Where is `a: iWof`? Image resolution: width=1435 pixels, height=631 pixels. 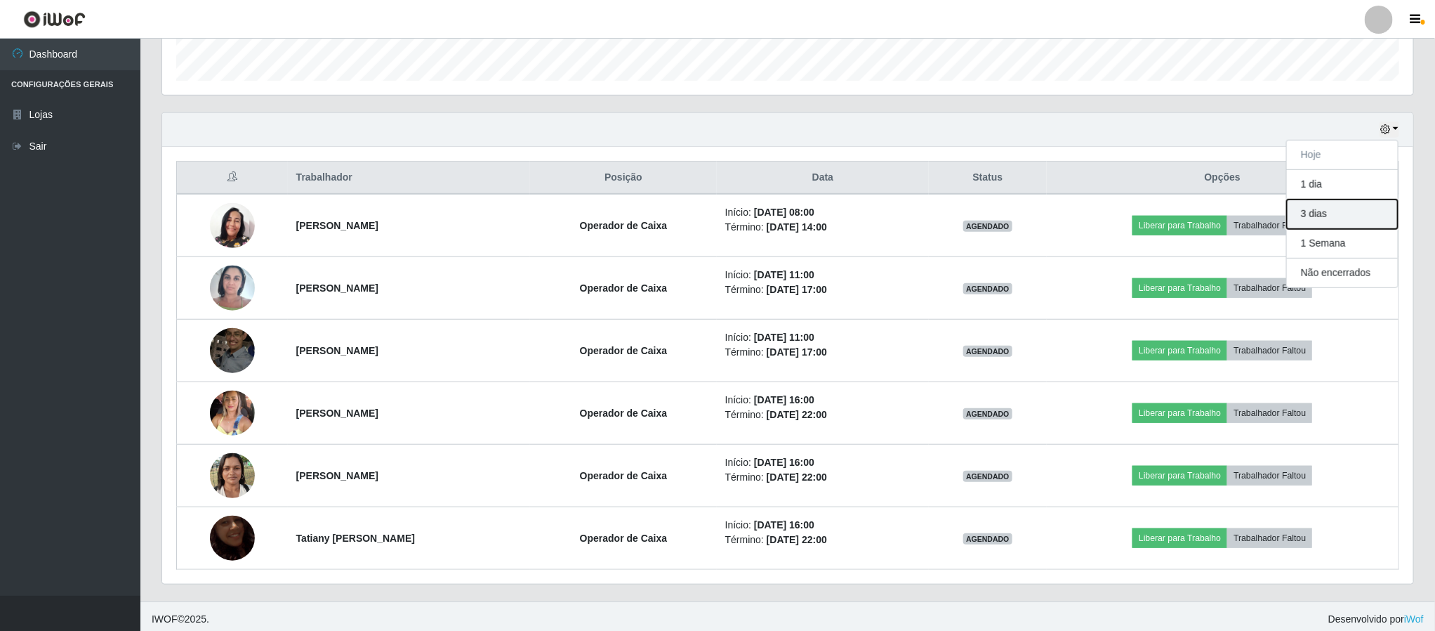
a: iWof is located at coordinates (1414, 619).